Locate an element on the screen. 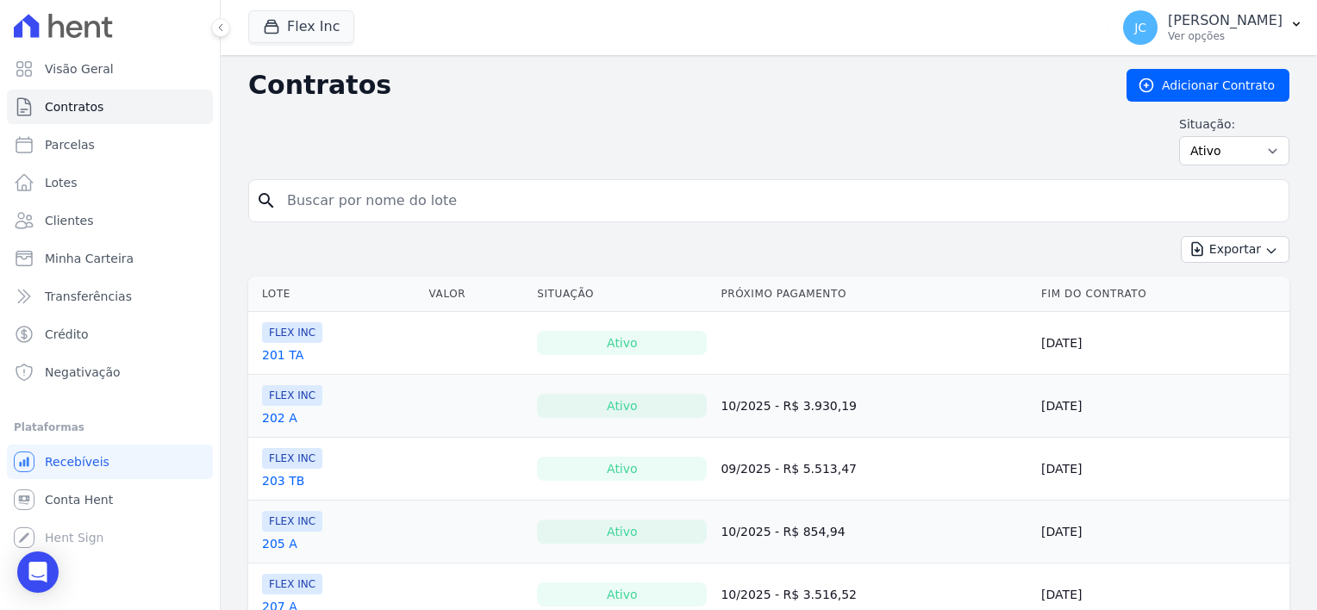  th: Situação is located at coordinates (622, 294).